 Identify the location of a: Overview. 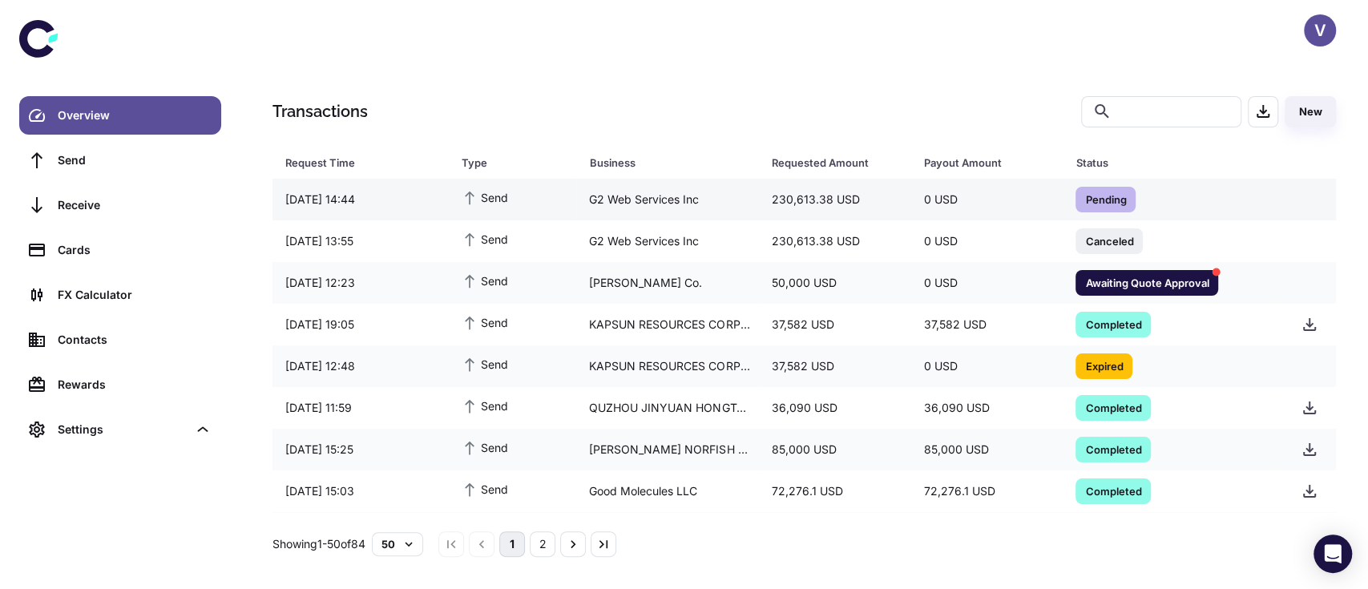
(120, 115).